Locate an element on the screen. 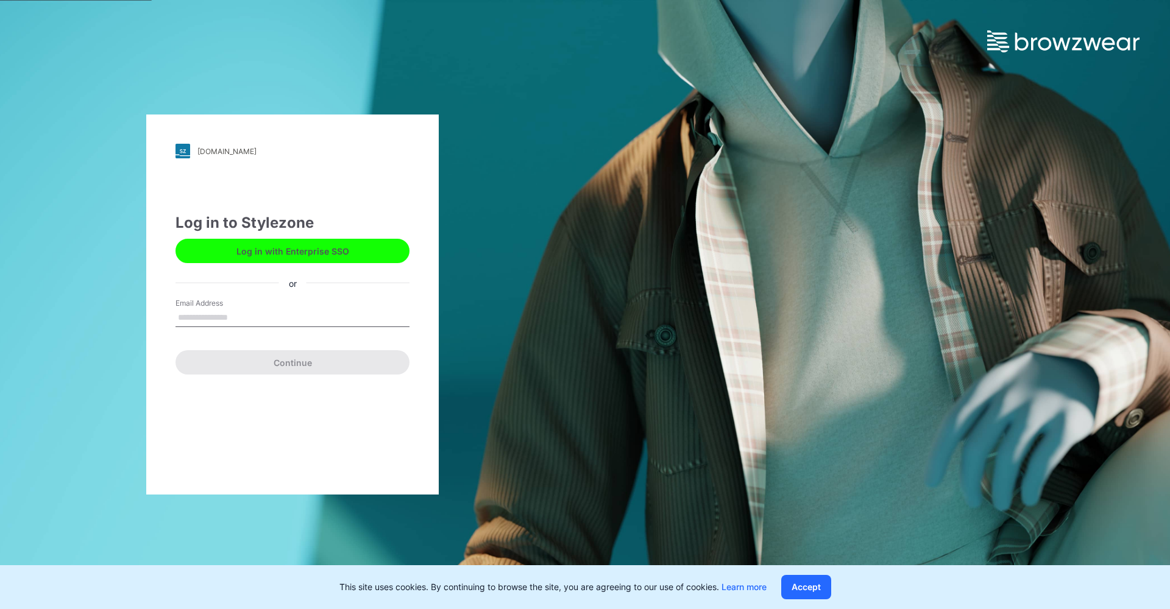  p: This site uses cookies. By continuing to browse the site, you are agreeing to our use of cookies. is located at coordinates (553, 587).